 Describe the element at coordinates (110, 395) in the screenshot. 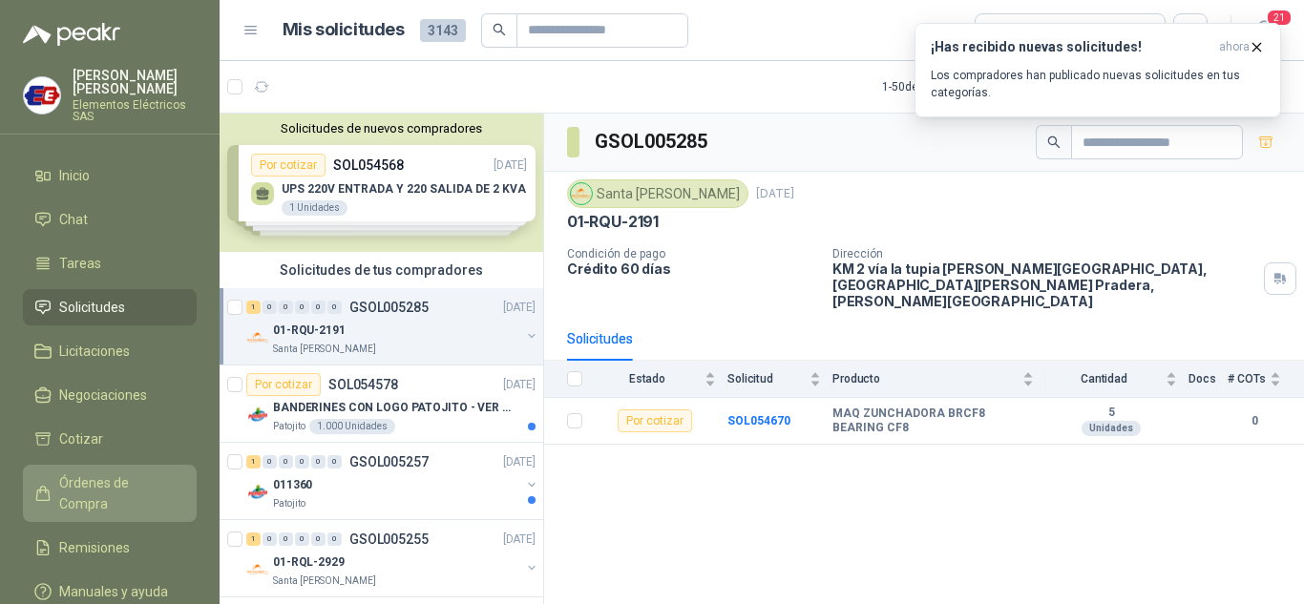

I see `a: Negociaciones` at that location.